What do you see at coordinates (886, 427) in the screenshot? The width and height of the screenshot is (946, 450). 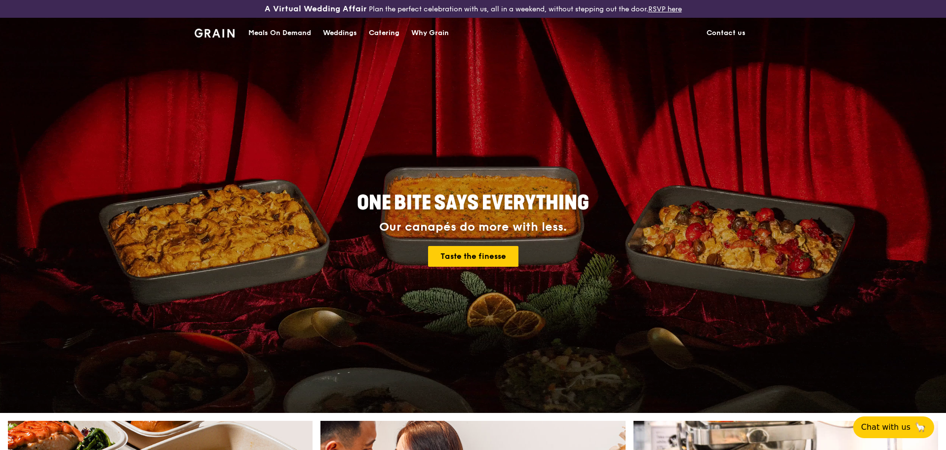 I see `span: Chat with us` at bounding box center [886, 427].